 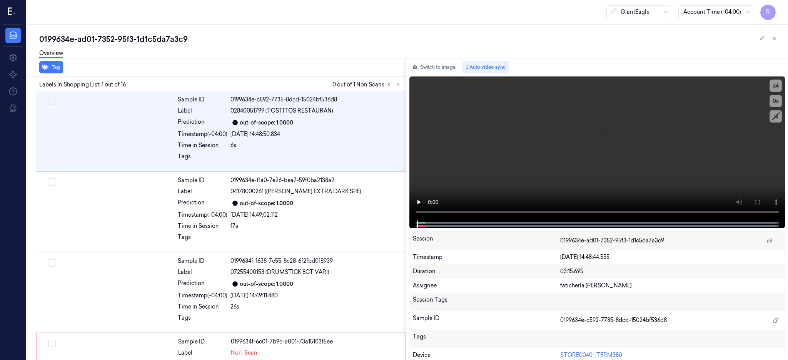 What do you see at coordinates (670, 272) in the screenshot?
I see `div: 03:15.695` at bounding box center [670, 272].